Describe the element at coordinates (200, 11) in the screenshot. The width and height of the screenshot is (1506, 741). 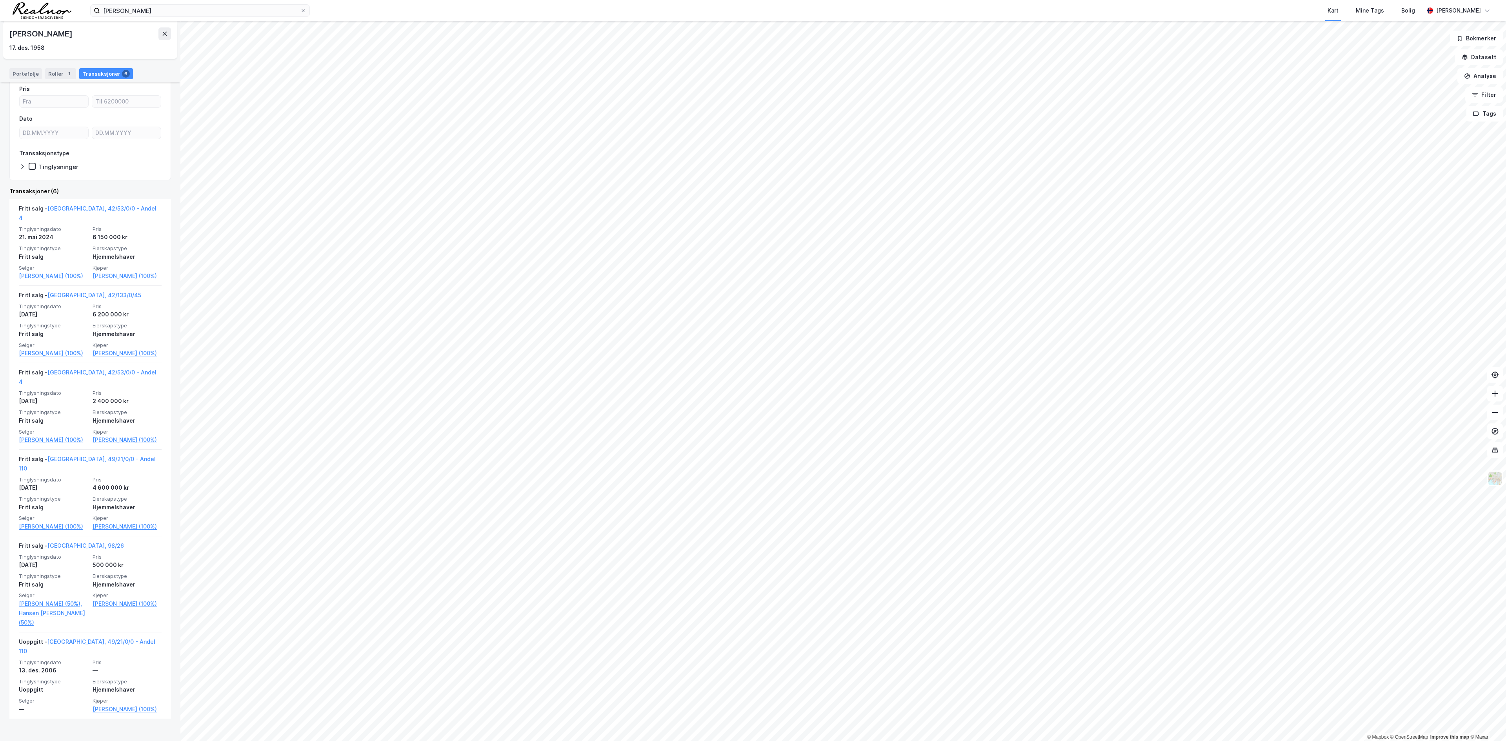
I see `input: Søk på adresse, matrikkel, gårdeiere, leietakere eller personer` at that location.